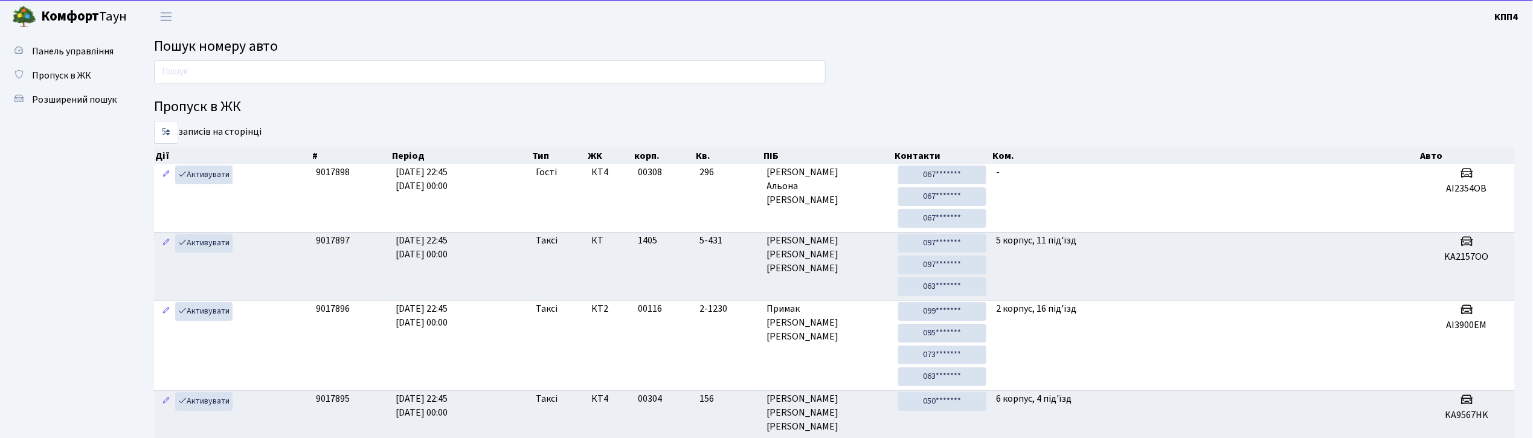  Describe the element at coordinates (233, 156) in the screenshot. I see `th: Дії` at that location.